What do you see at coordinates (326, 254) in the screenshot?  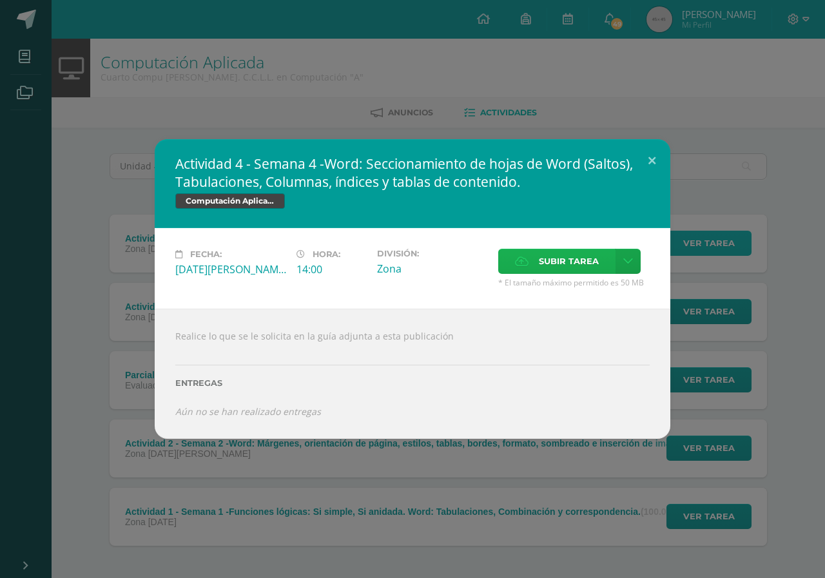 I see `span: Hora:` at bounding box center [326, 254].